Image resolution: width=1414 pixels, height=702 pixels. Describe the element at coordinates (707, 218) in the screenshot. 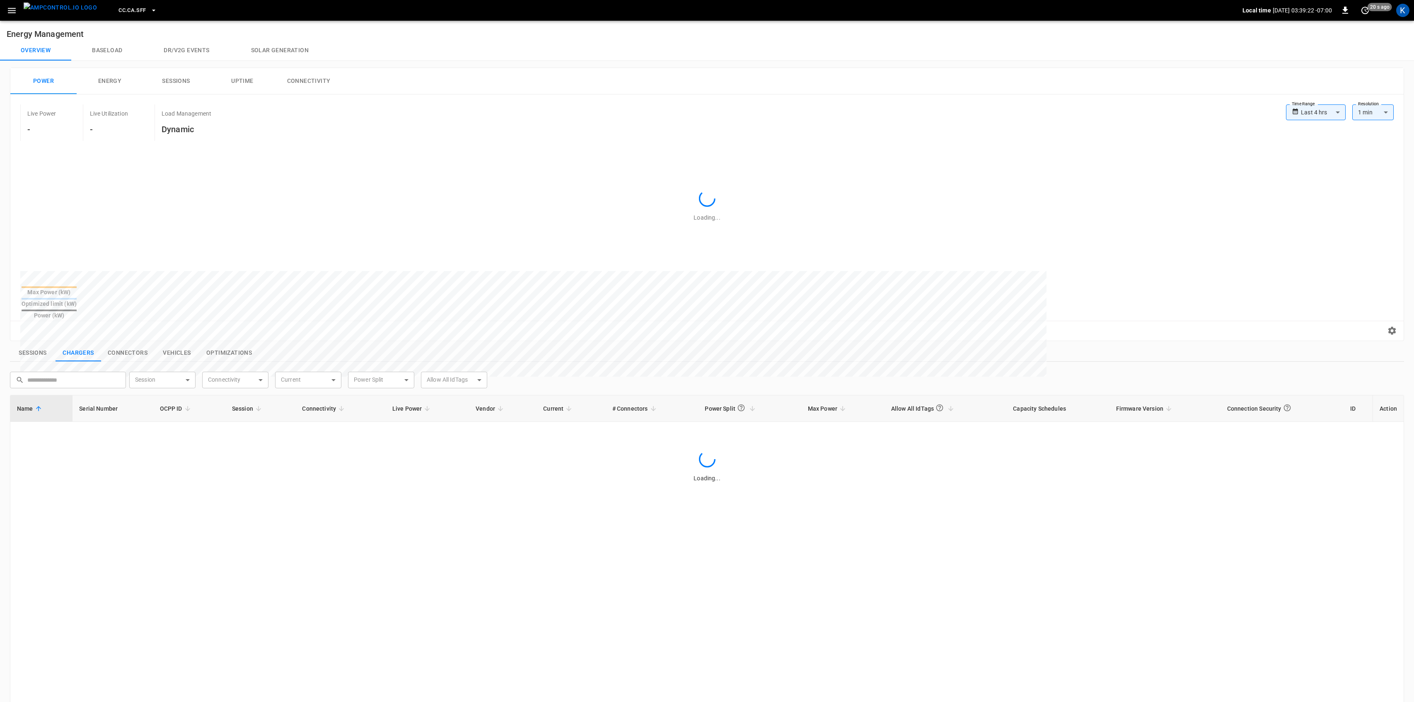

I see `span: Loading...` at that location.